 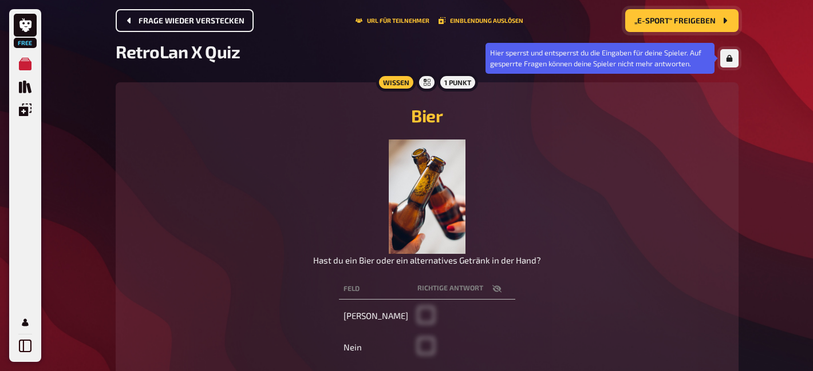 I want to click on button: Frage wieder verstecken, so click(x=184, y=21).